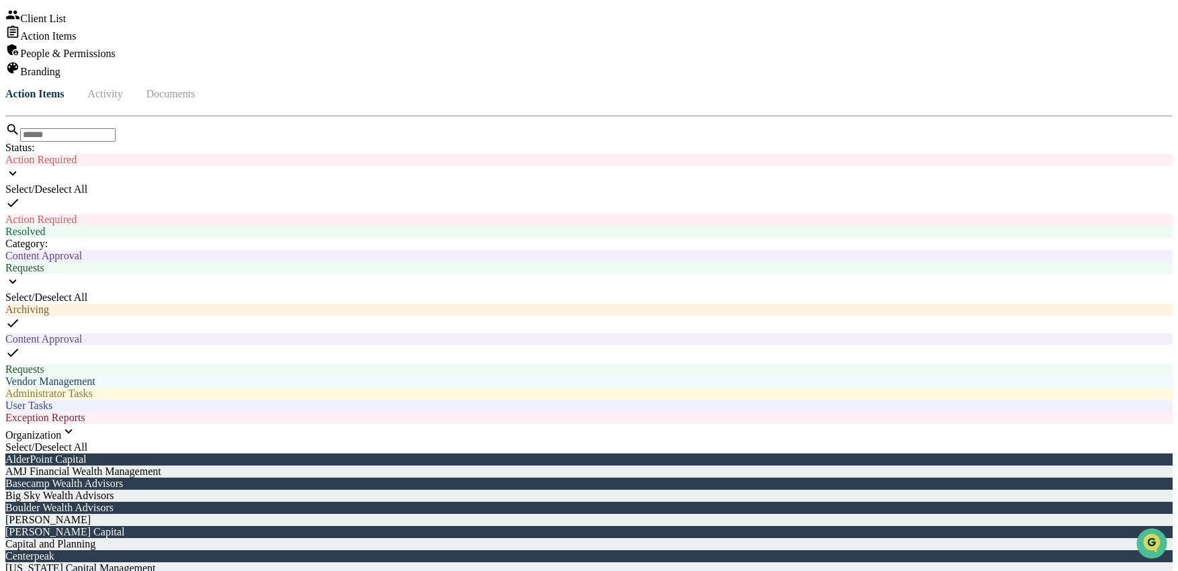 Image resolution: width=1178 pixels, height=571 pixels. What do you see at coordinates (49, 202) in the screenshot?
I see `a: 🔎Data Lookup` at bounding box center [49, 202].